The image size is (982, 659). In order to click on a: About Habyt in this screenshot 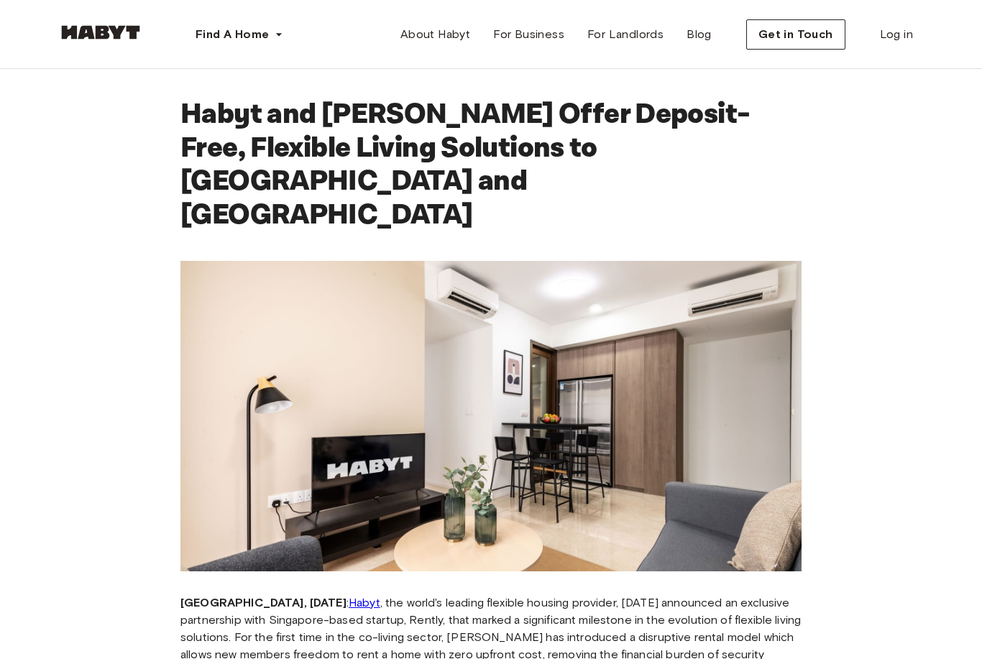, I will do `click(435, 34)`.